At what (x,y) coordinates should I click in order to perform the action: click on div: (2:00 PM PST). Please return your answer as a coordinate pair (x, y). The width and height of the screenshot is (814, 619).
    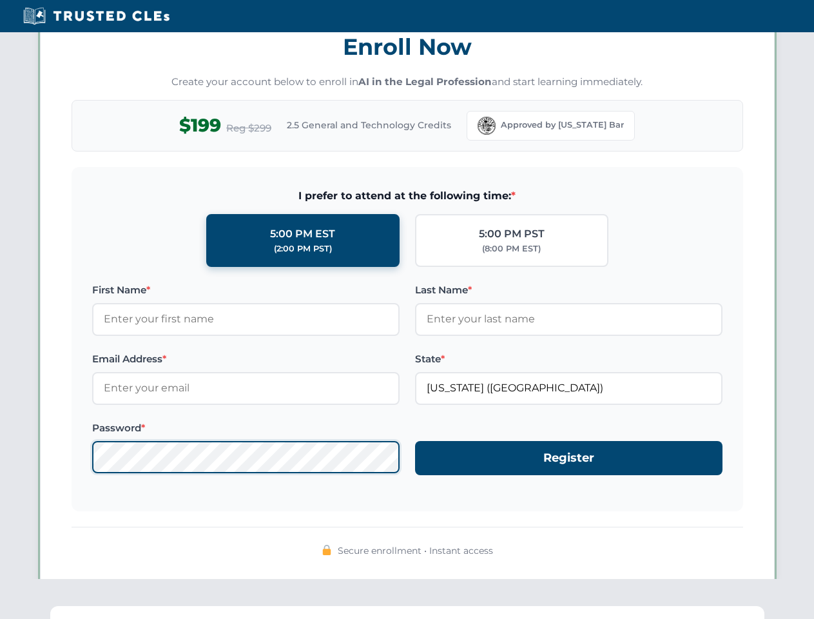
    Looking at the image, I should click on (303, 249).